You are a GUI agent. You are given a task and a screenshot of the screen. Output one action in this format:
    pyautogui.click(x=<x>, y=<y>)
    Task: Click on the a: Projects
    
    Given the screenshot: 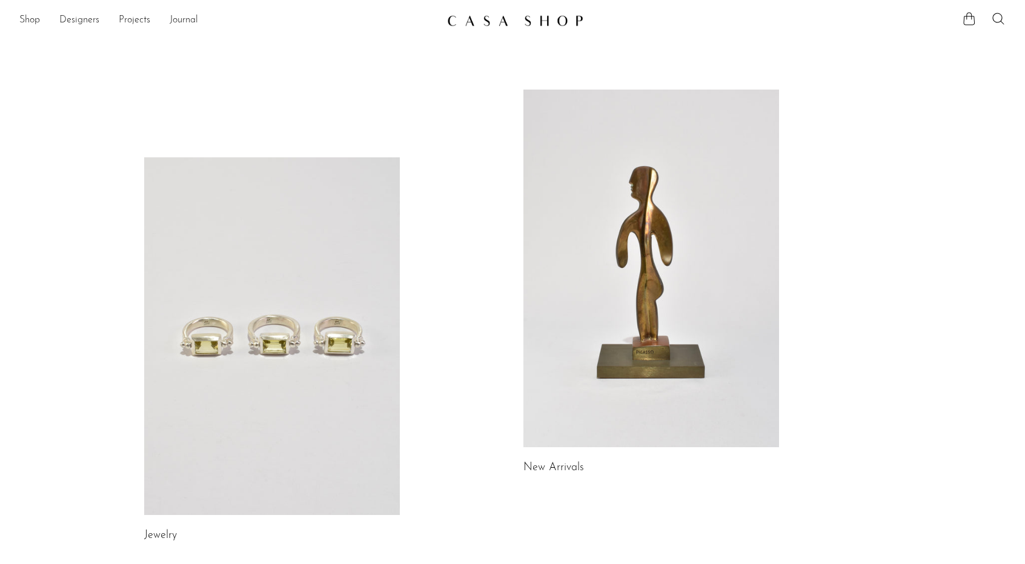 What is the action you would take?
    pyautogui.click(x=134, y=21)
    